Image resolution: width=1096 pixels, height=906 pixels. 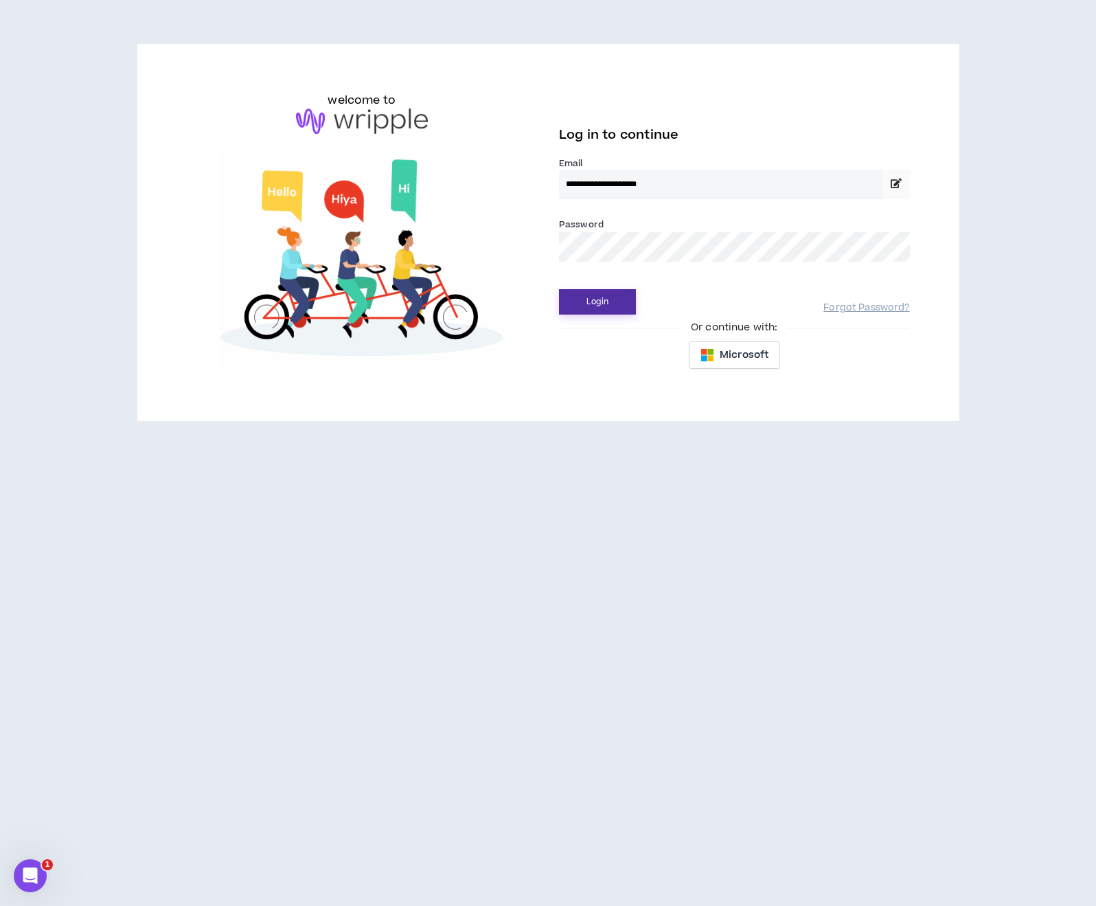 I want to click on label: Email, so click(x=734, y=163).